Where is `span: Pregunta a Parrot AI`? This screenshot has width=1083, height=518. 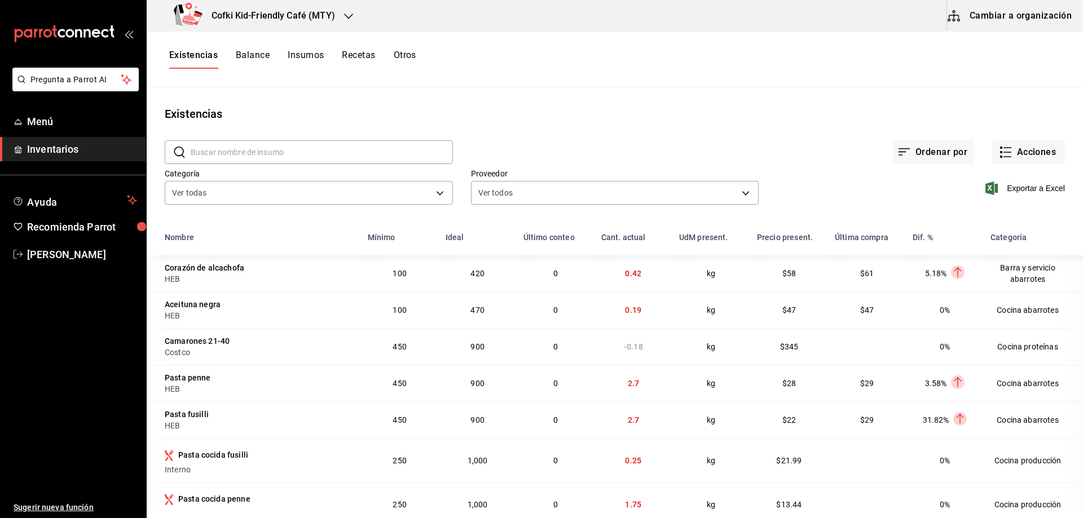 span: Pregunta a Parrot AI is located at coordinates (76, 80).